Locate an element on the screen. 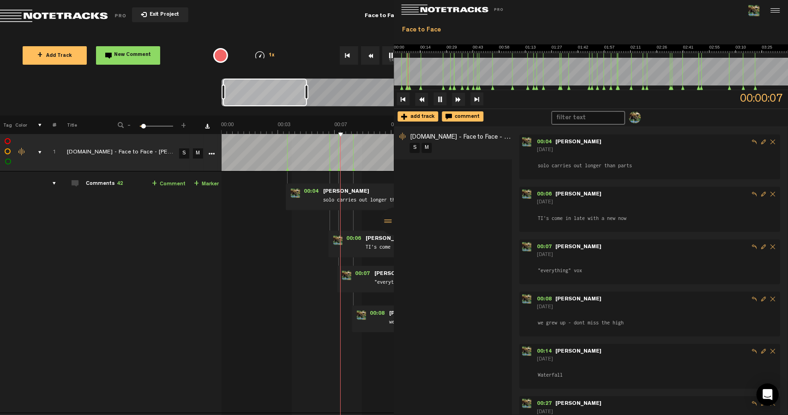  span: 00:00:07 is located at coordinates (764, 99).